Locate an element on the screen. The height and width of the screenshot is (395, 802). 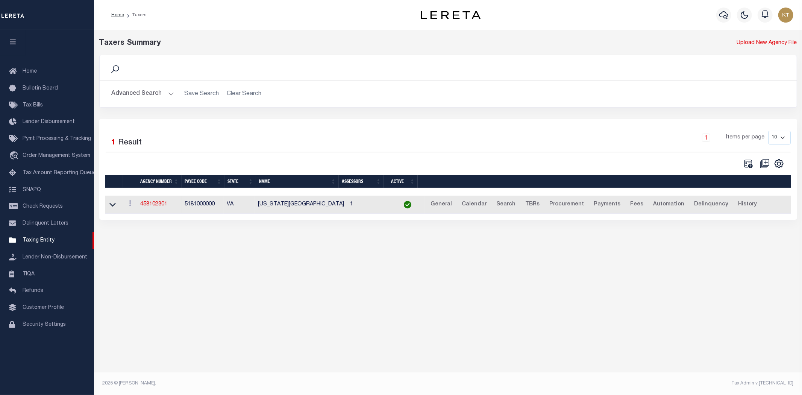
a: General is located at coordinates (442, 205).